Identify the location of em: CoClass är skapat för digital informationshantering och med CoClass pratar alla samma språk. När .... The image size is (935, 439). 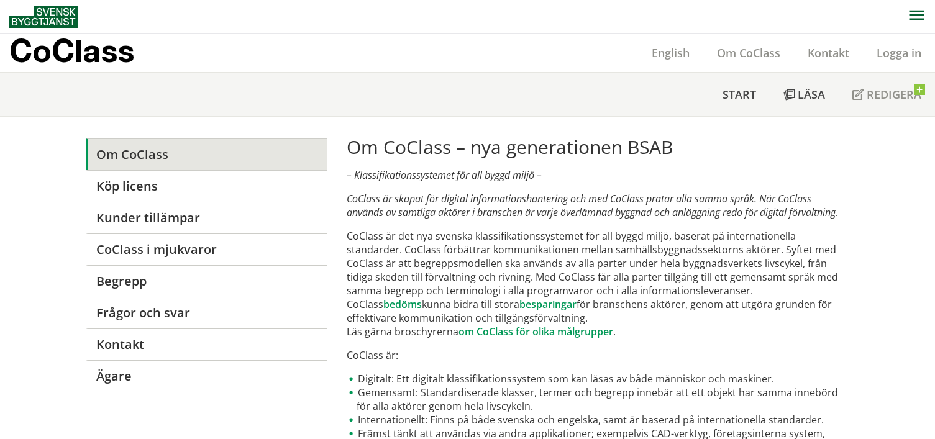
(592, 206).